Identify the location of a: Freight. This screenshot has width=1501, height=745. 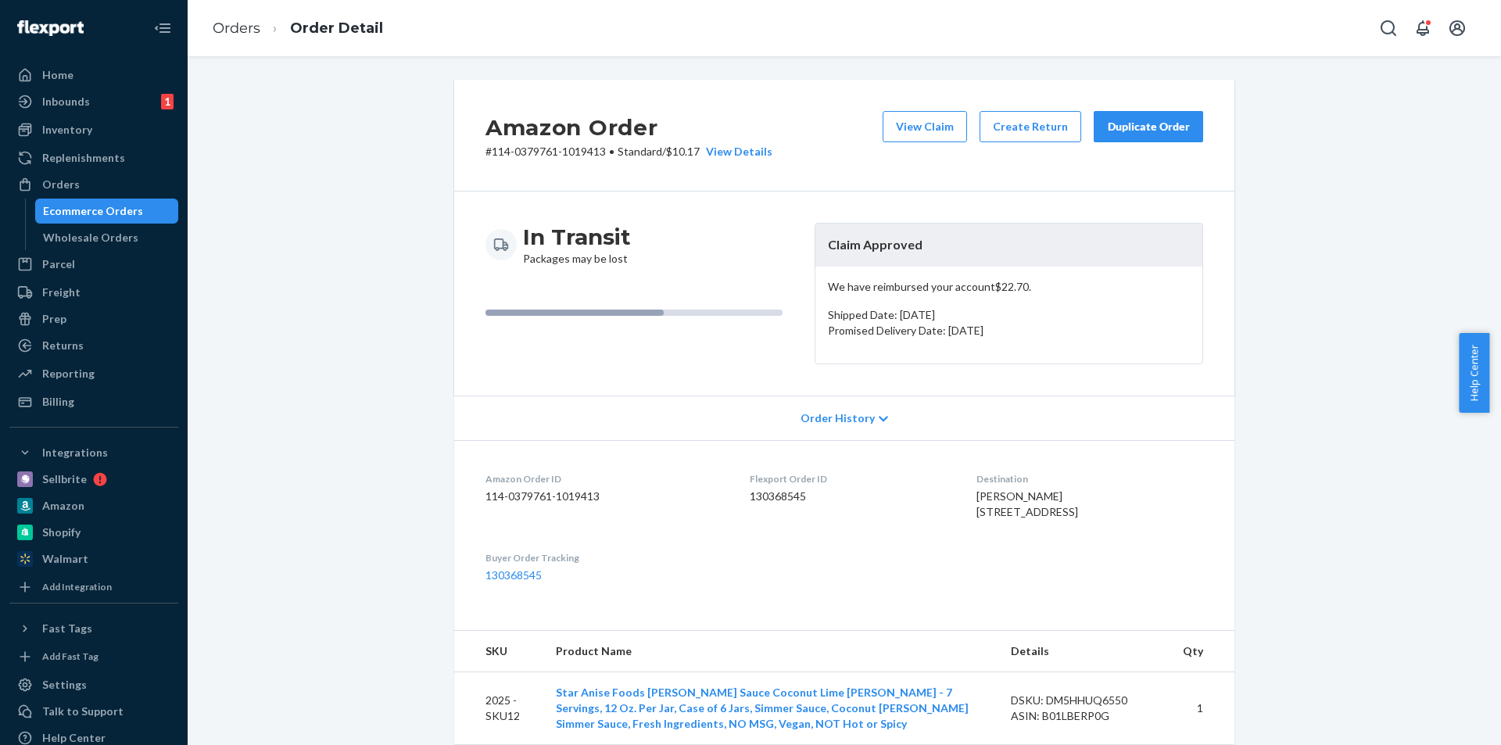
(94, 292).